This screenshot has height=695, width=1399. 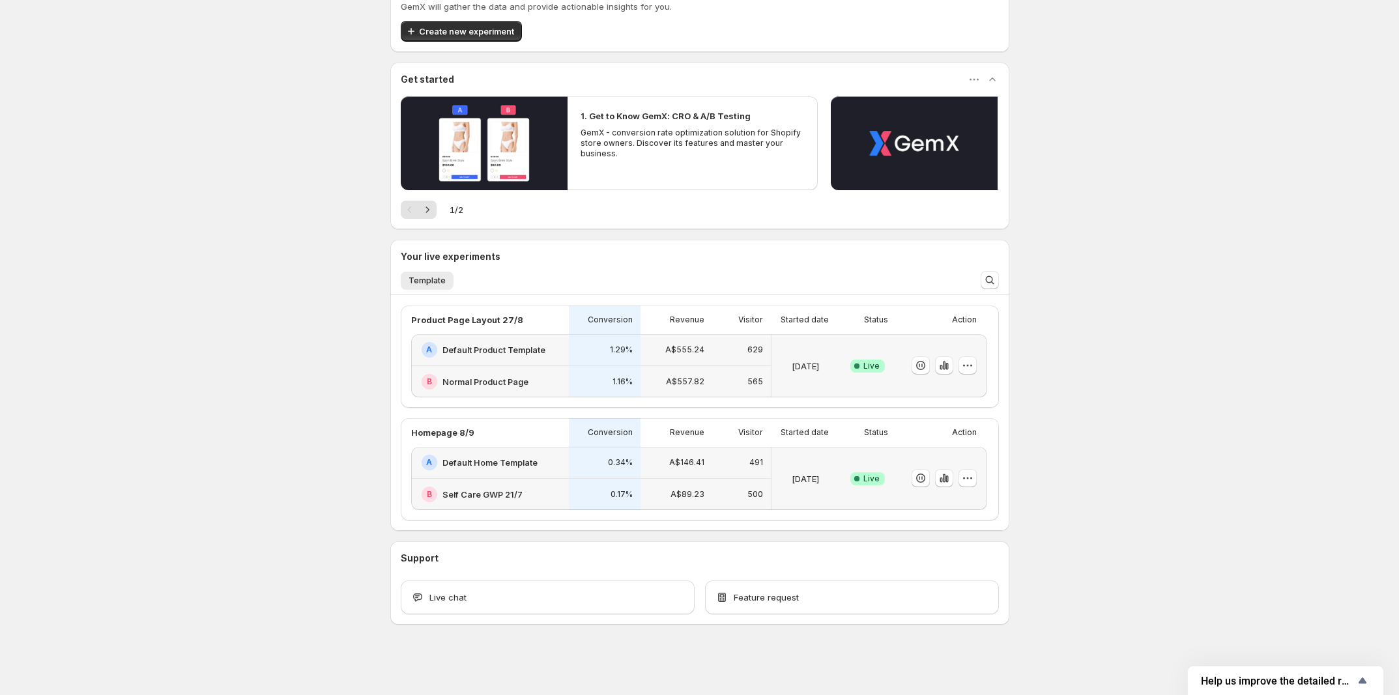 I want to click on p: 0.17%, so click(x=621, y=494).